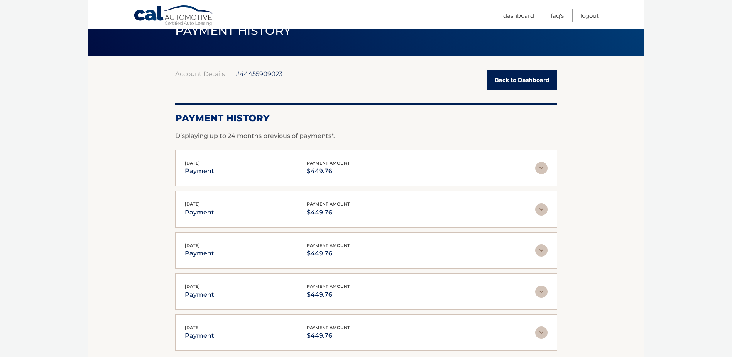  What do you see at coordinates (522, 80) in the screenshot?
I see `a: Back to Dashboard` at bounding box center [522, 80].